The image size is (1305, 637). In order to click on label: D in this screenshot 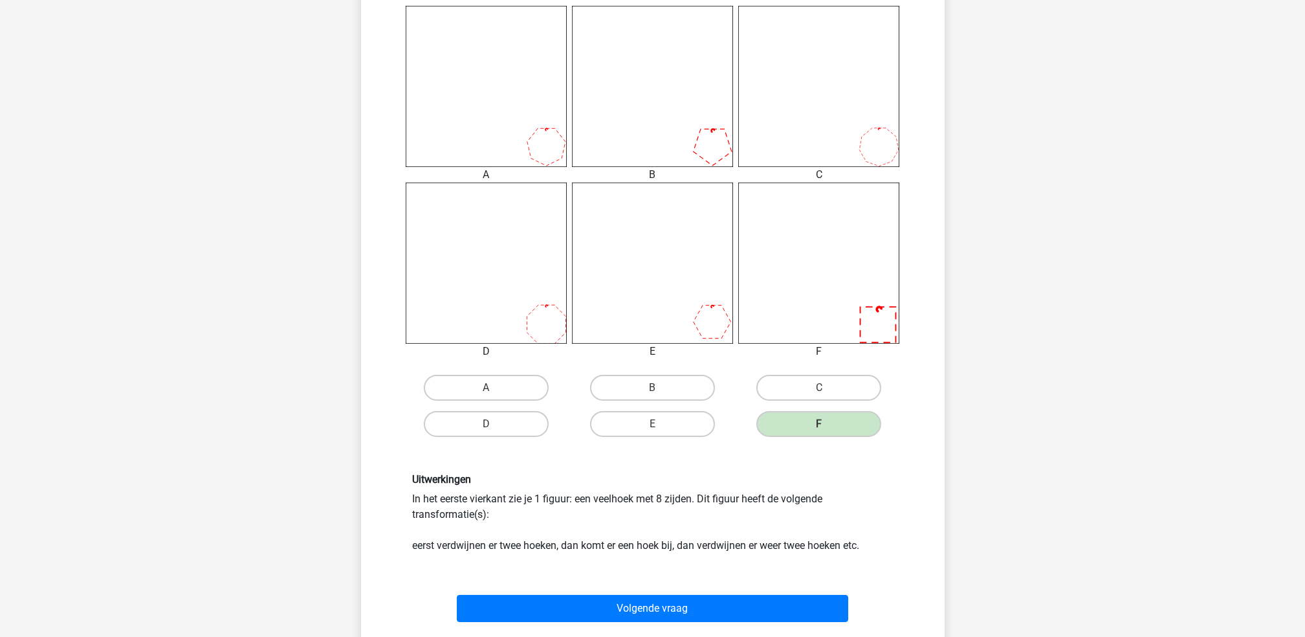, I will do `click(486, 424)`.